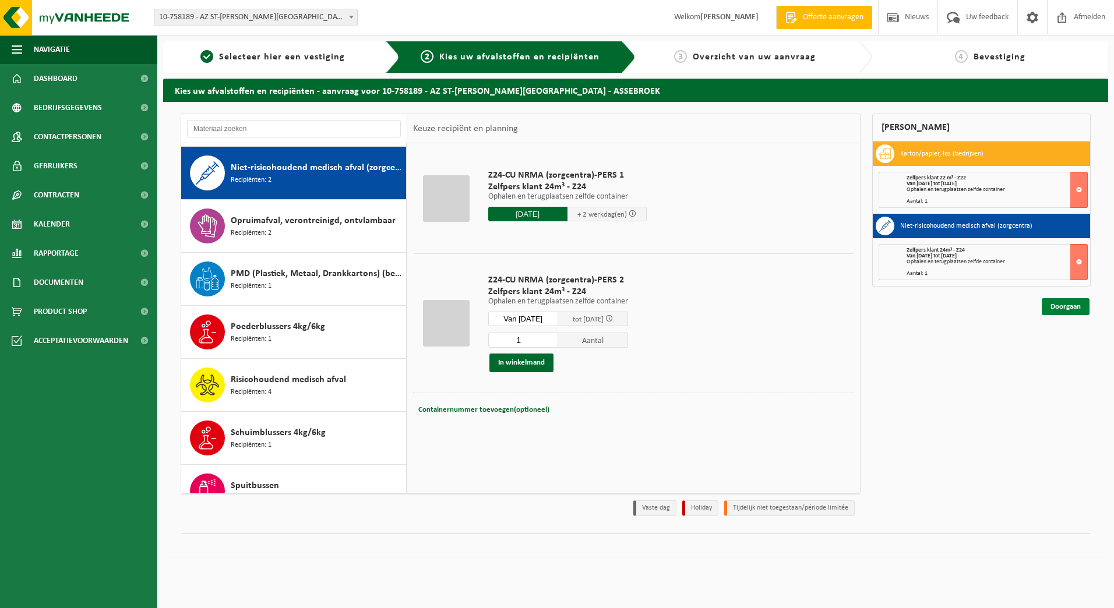  Describe the element at coordinates (207, 56) in the screenshot. I see `span: 1` at that location.